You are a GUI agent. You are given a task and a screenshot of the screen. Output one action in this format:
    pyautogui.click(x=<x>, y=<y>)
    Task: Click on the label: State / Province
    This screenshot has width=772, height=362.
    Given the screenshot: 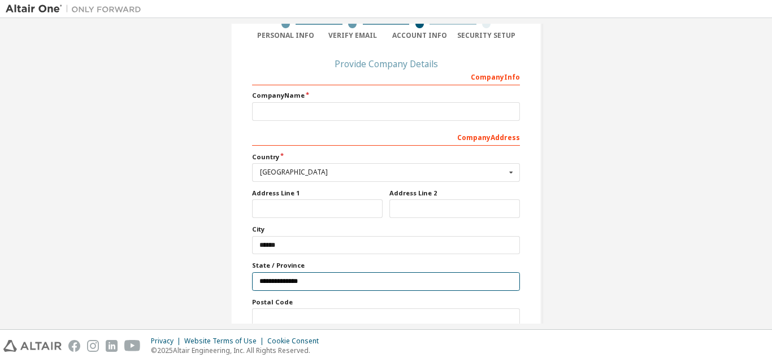 What is the action you would take?
    pyautogui.click(x=386, y=266)
    